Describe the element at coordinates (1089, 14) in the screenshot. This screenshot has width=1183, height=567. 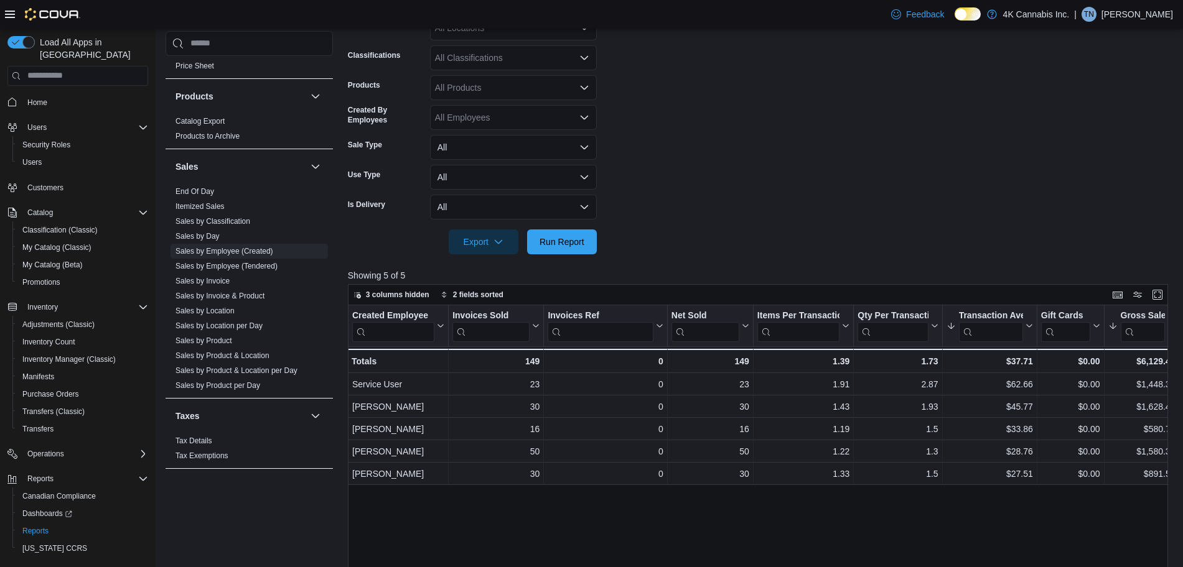
I see `div: Tomas Nunez` at that location.